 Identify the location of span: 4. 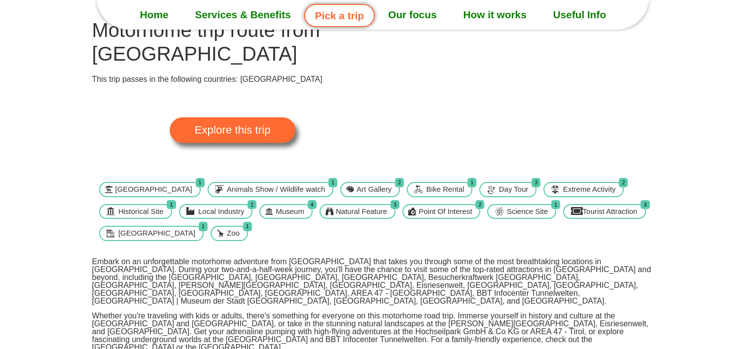
(312, 205).